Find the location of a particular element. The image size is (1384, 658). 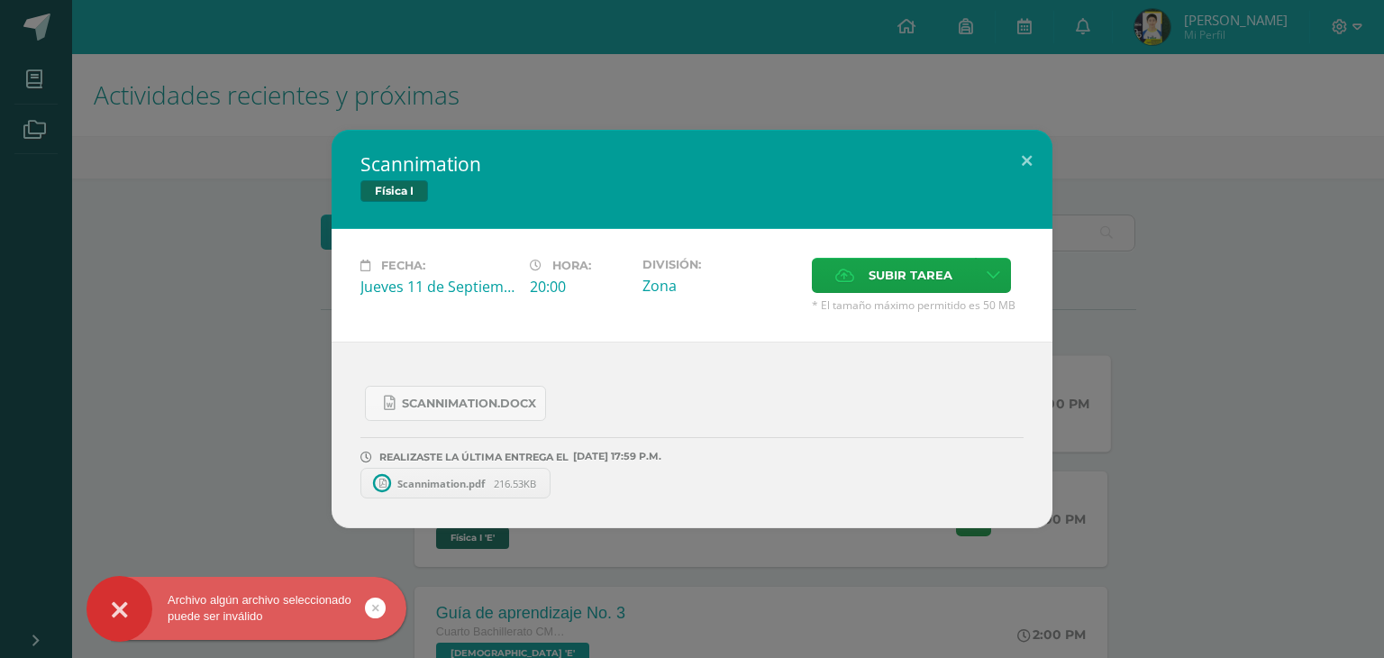

div: Archivo algún archivo seleccionado puede ser inválido is located at coordinates (246, 608).